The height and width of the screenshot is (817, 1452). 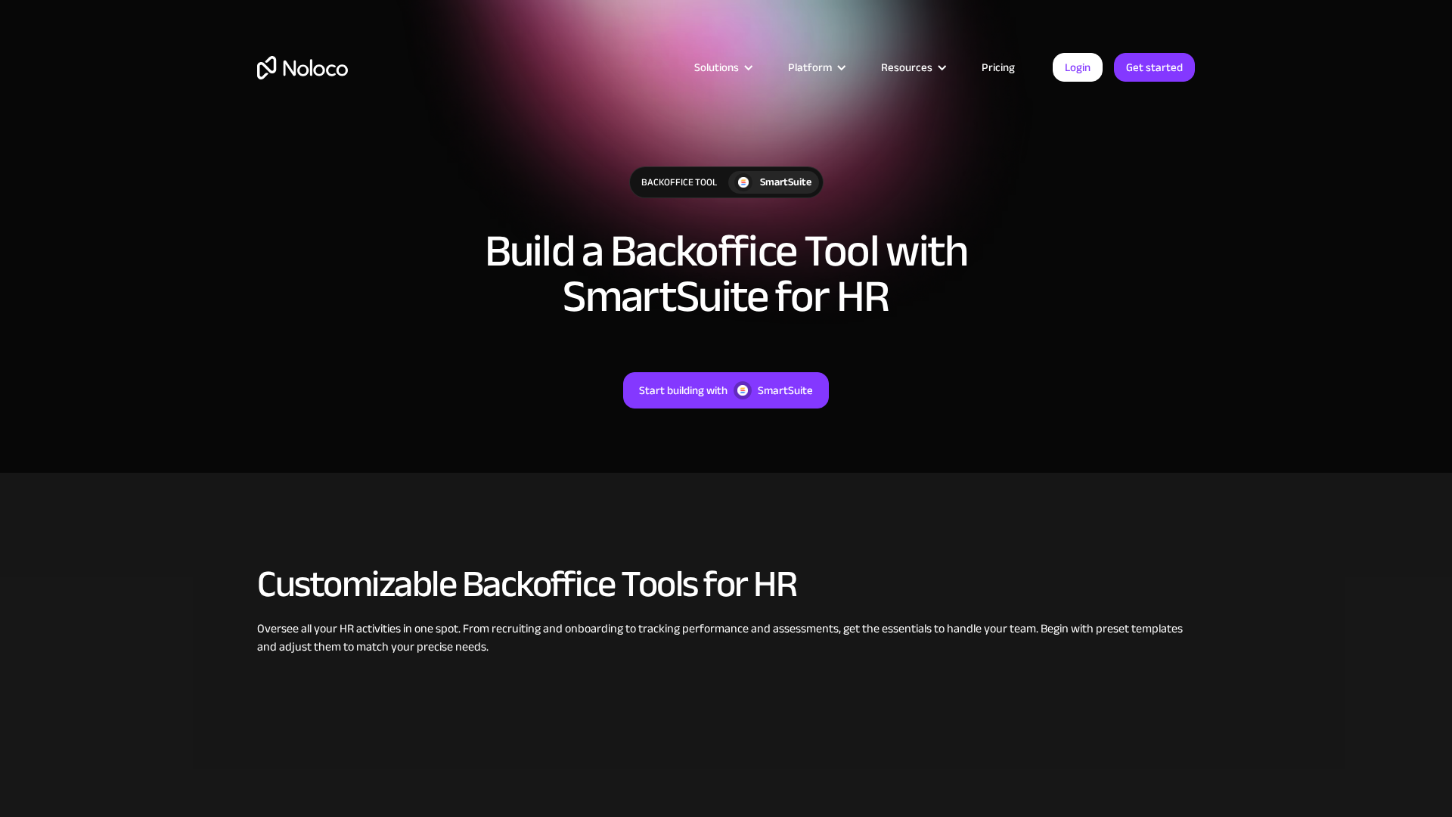 What do you see at coordinates (1077, 67) in the screenshot?
I see `a: Login` at bounding box center [1077, 67].